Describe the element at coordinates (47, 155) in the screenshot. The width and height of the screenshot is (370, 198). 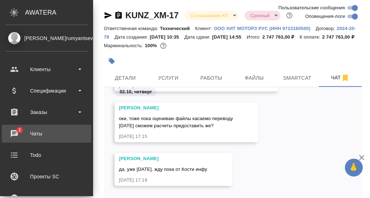
I see `a: Todo` at that location.